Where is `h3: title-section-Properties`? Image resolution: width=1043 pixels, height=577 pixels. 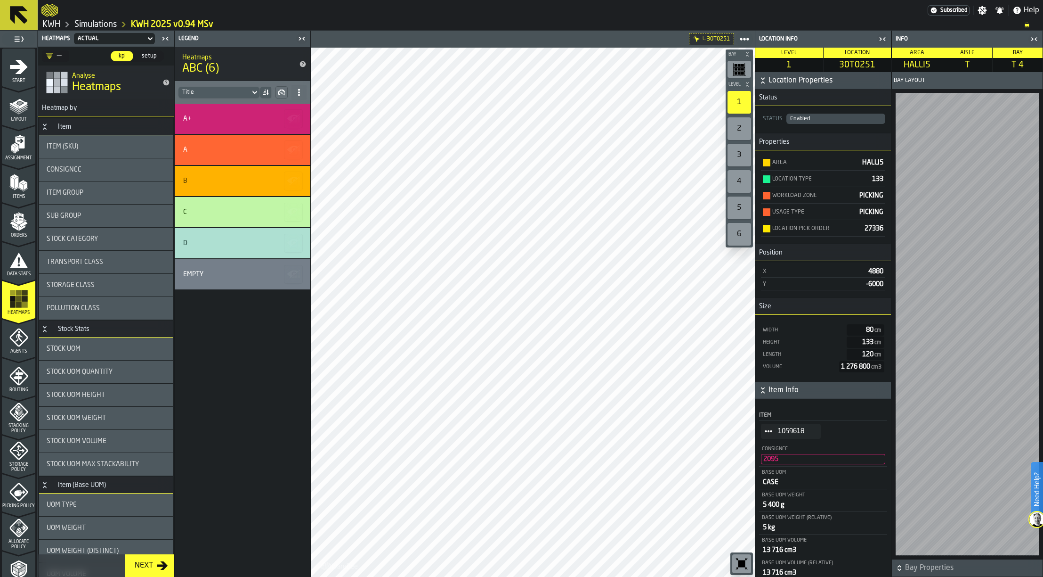 h3: title-section-Properties is located at coordinates (823, 142).